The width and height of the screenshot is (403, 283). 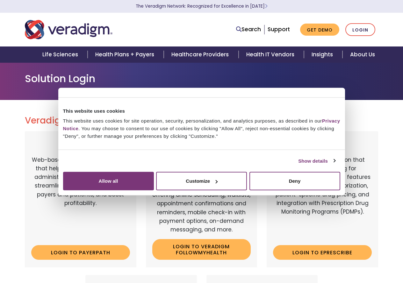 I want to click on a: Login to Payerpath, so click(x=81, y=252).